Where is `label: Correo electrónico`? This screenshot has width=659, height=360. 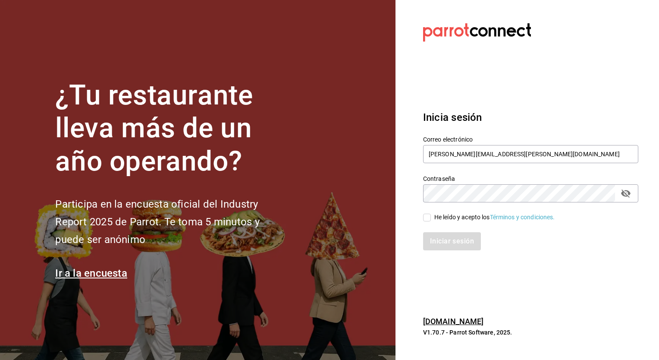 label: Correo electrónico is located at coordinates (530, 139).